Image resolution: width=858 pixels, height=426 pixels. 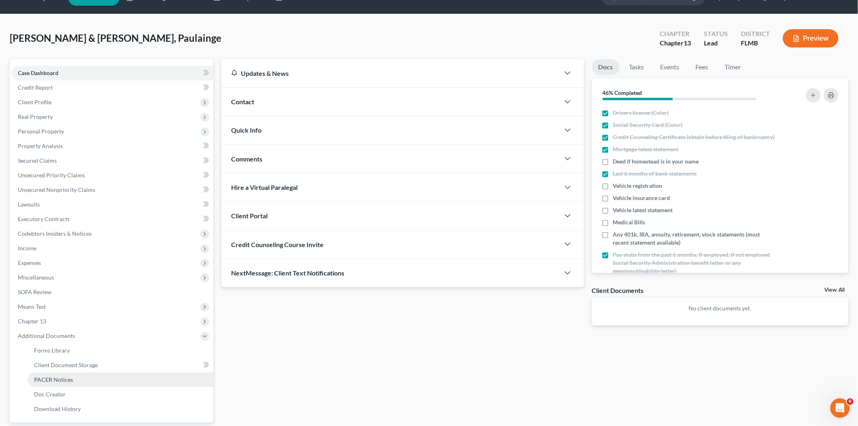 I want to click on div: District, so click(x=755, y=34).